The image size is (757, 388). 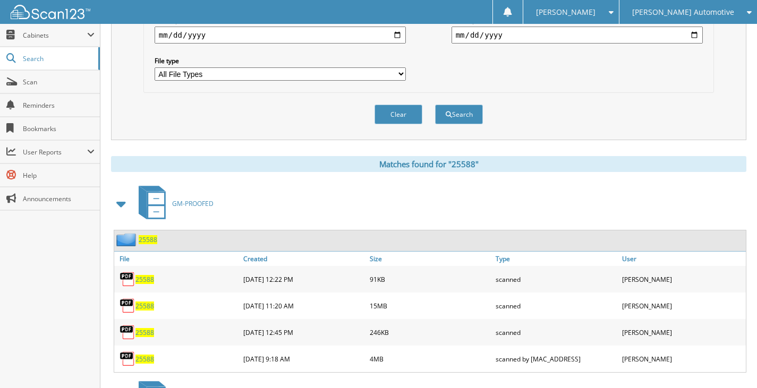 What do you see at coordinates (730, 363) in the screenshot?
I see `div: Chat Widget` at bounding box center [730, 363].